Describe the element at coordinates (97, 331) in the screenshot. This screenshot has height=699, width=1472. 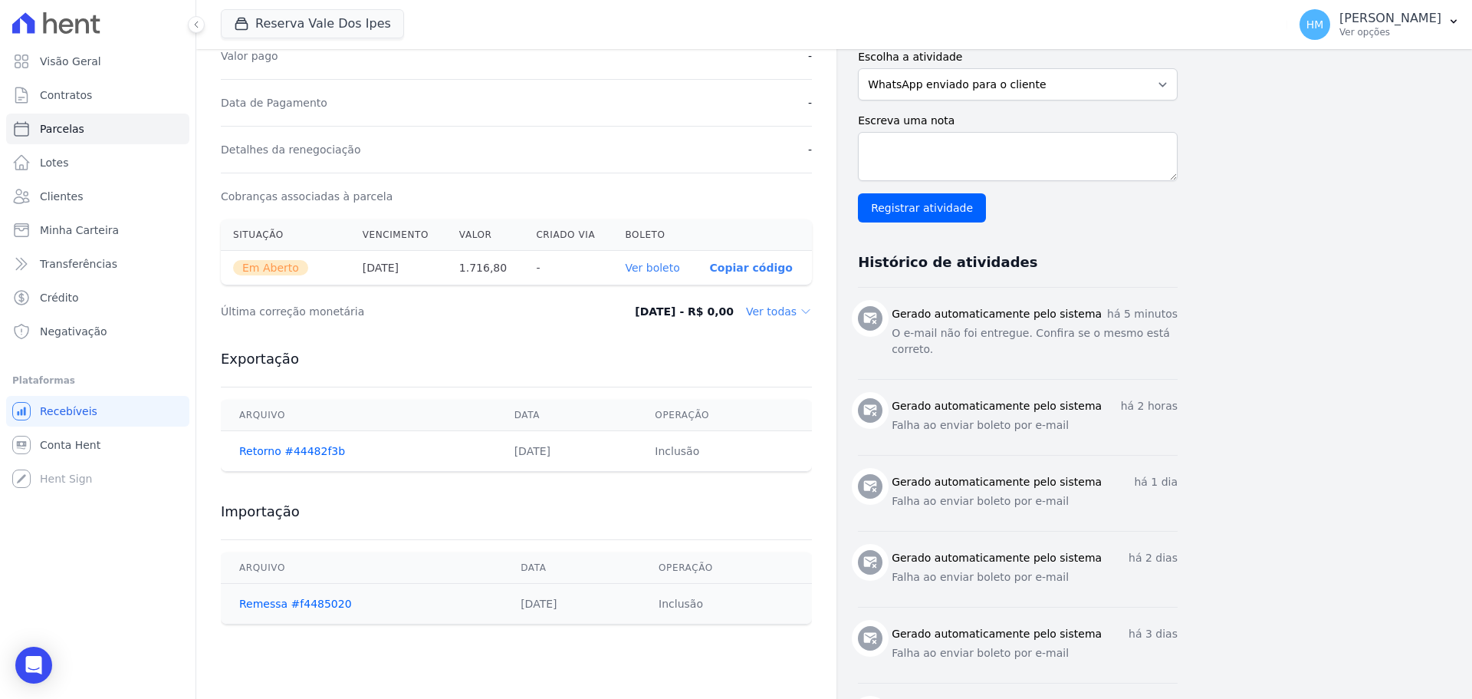
I see `a: Negativação` at that location.